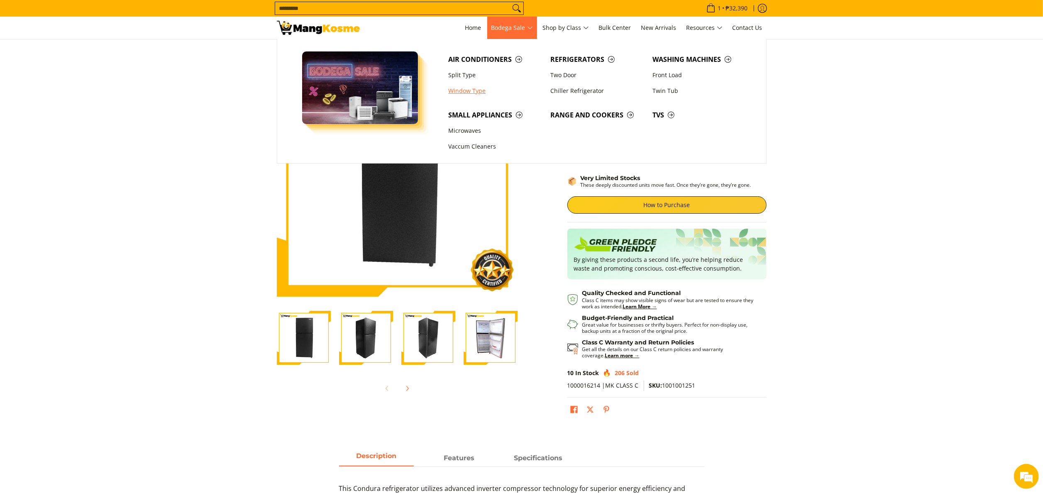 The width and height of the screenshot is (1043, 493). Describe the element at coordinates (397, 176) in the screenshot. I see `img: Condura 8.2 Cu.Ft. Top Freezer Inverter Refrigerator, Midnight Slate Gray CTF88i (Class C)` at that location.